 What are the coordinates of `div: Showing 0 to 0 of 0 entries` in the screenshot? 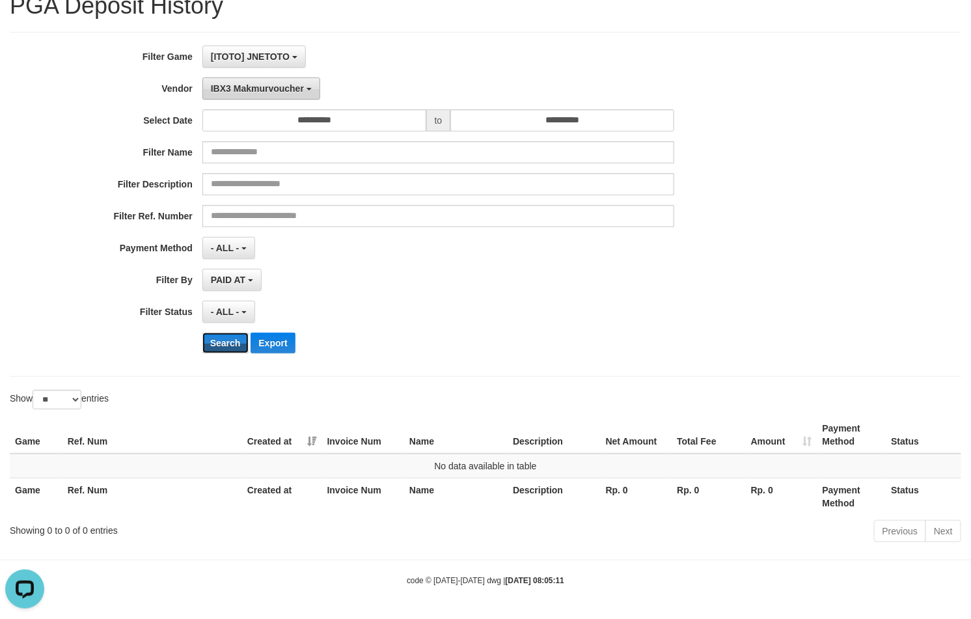 It's located at (202, 528).